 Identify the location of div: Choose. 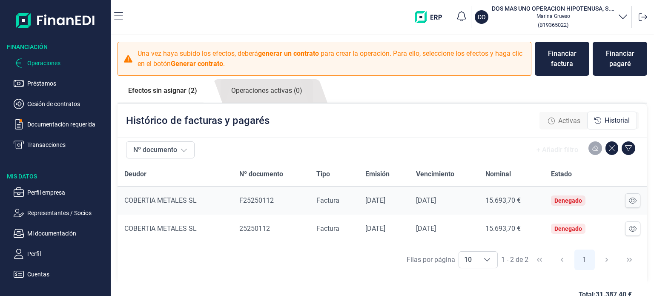
(487, 260).